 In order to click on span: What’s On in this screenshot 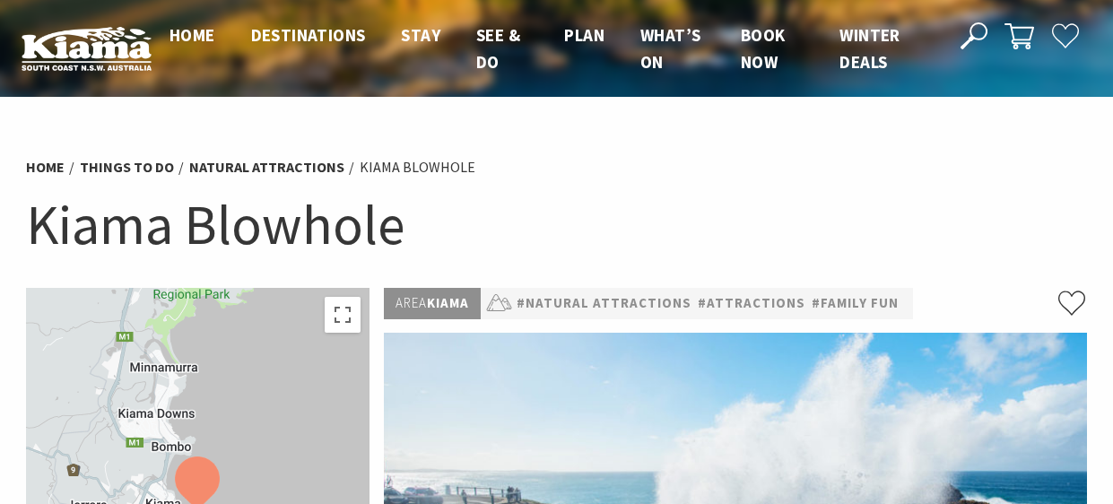, I will do `click(670, 48)`.